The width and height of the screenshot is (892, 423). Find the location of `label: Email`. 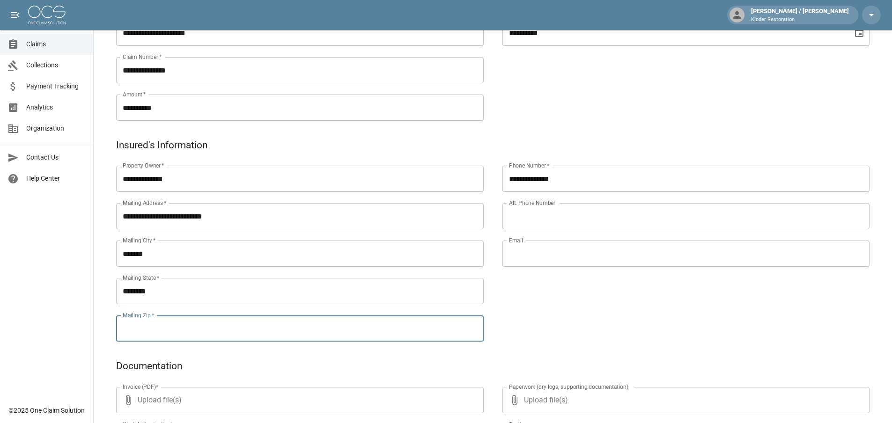

label: Email is located at coordinates (516, 240).